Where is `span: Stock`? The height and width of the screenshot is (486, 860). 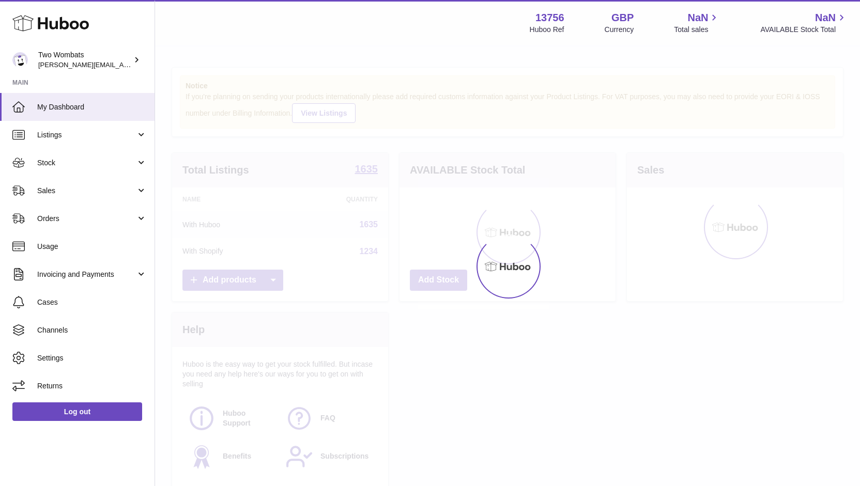
span: Stock is located at coordinates (86, 163).